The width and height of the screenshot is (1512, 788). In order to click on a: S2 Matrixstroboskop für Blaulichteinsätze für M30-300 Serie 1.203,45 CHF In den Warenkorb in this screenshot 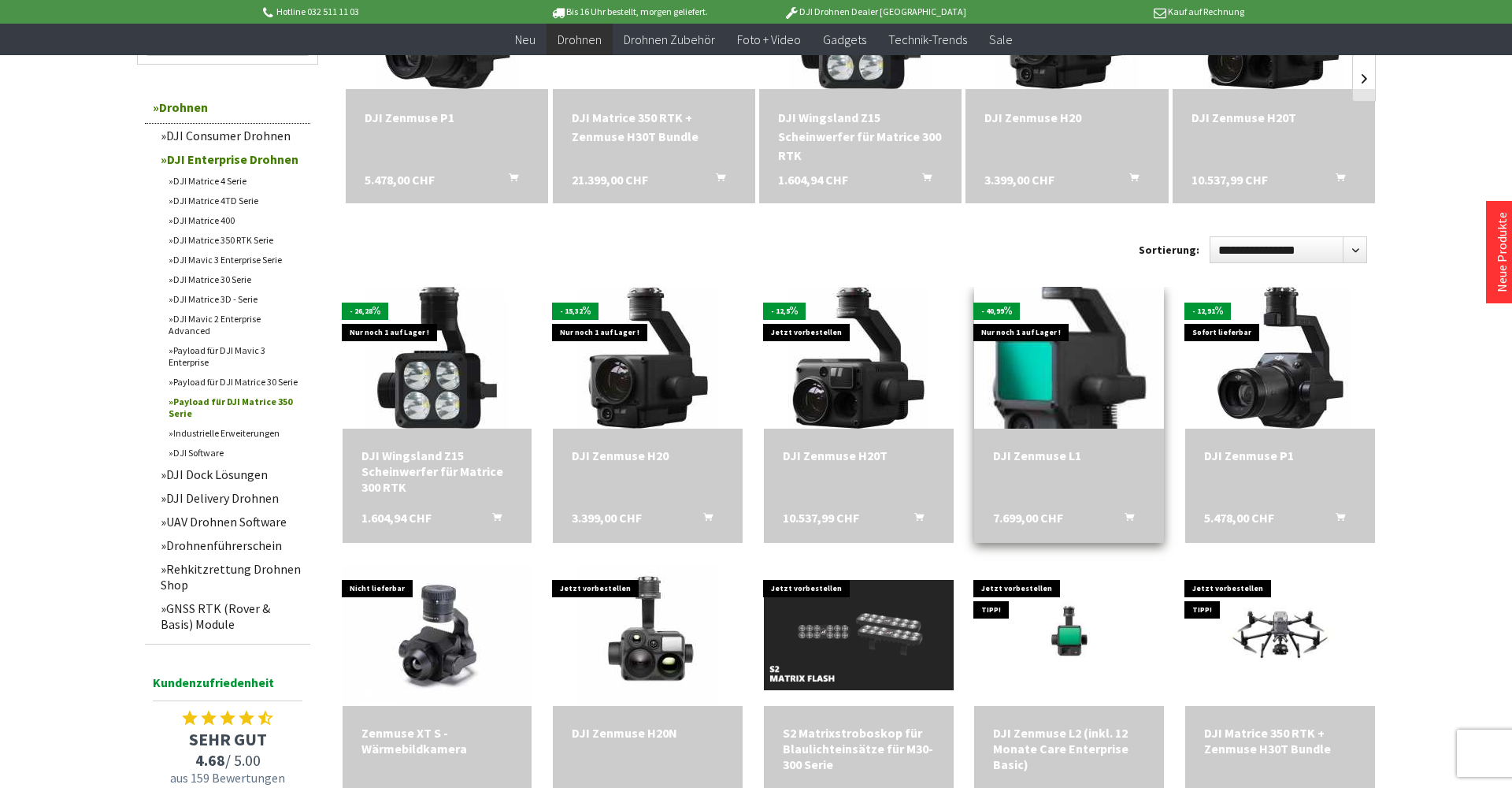, I will do `click(858, 748)`.